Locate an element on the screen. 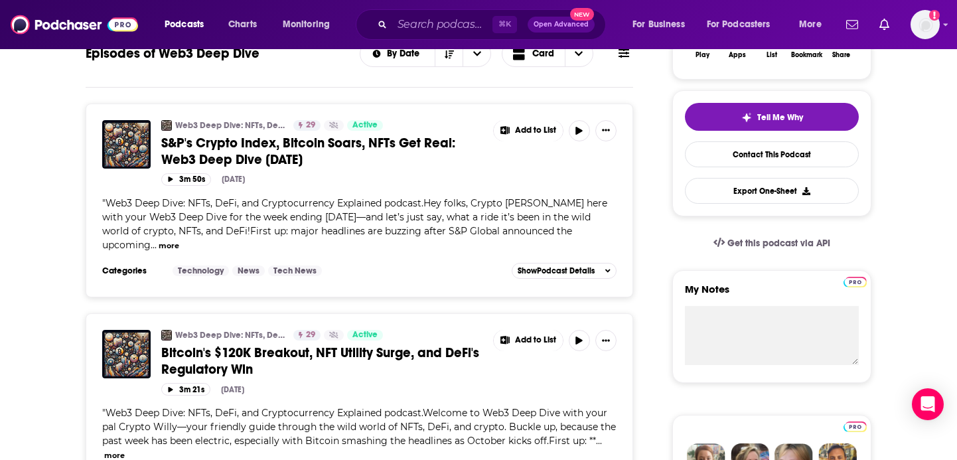  a: Podchaser - Follow, Share and Rate Podcasts is located at coordinates (74, 25).